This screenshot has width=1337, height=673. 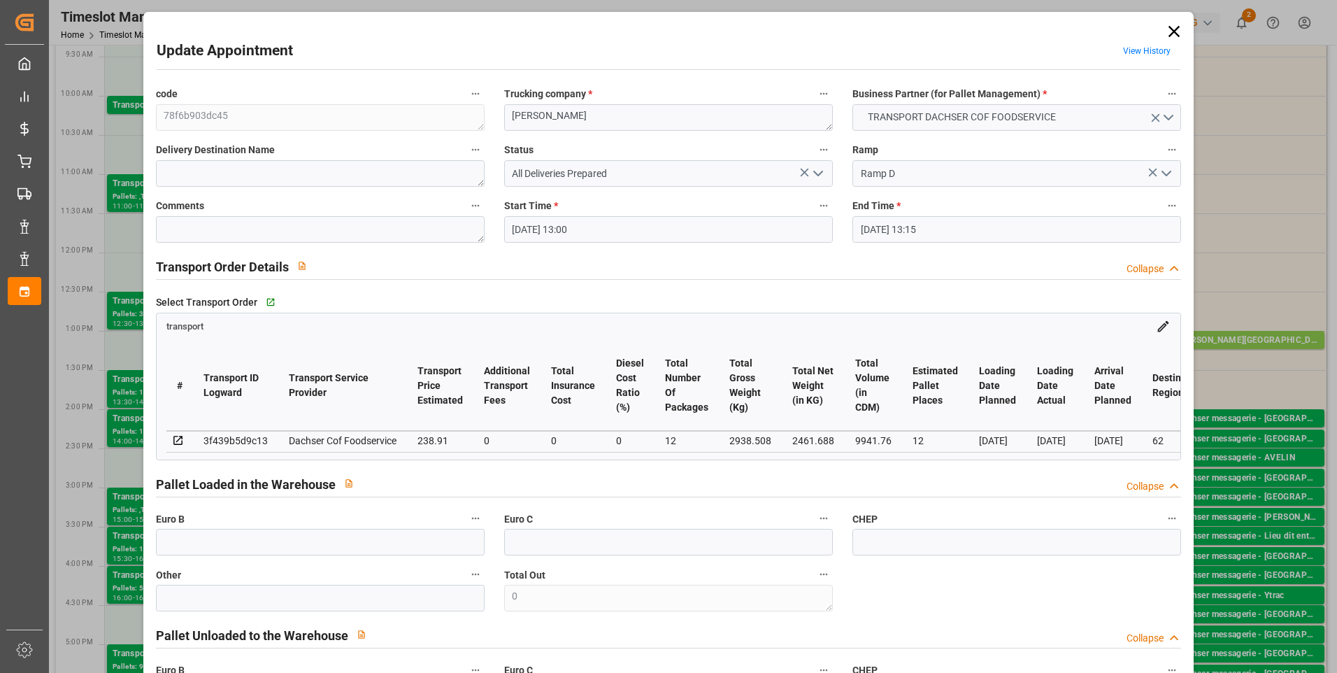 I want to click on h2: Pallet Loaded in the Warehouse, so click(x=246, y=484).